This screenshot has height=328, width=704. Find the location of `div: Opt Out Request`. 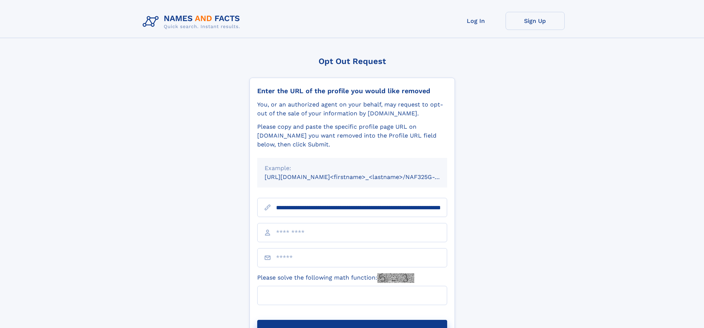

div: Opt Out Request is located at coordinates (352, 61).